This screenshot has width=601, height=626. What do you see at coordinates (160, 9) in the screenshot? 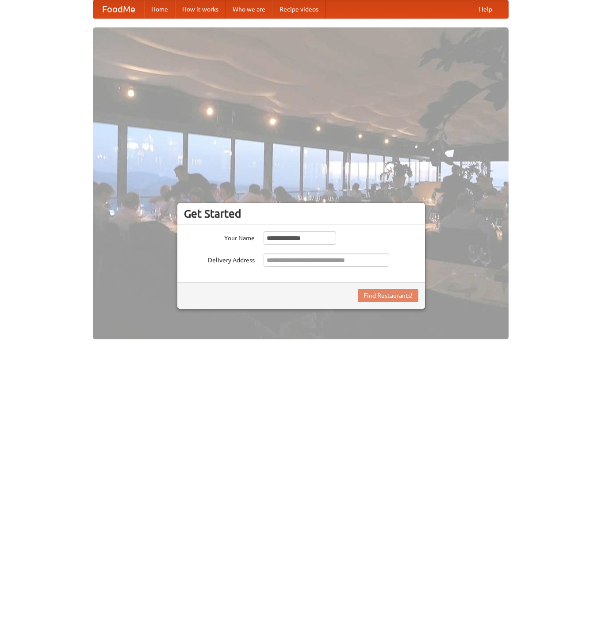
I see `a: Home` at bounding box center [160, 9].